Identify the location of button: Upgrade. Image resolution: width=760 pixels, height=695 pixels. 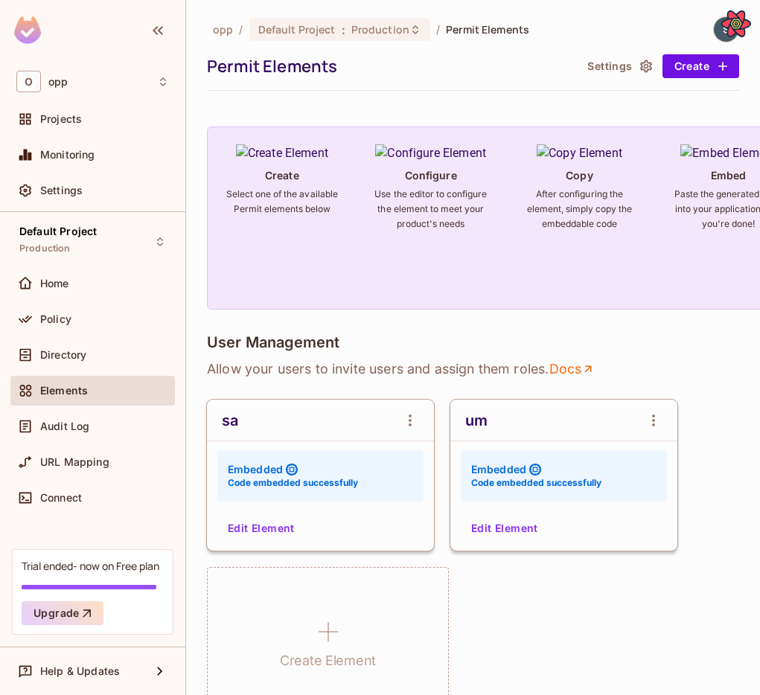
(63, 613).